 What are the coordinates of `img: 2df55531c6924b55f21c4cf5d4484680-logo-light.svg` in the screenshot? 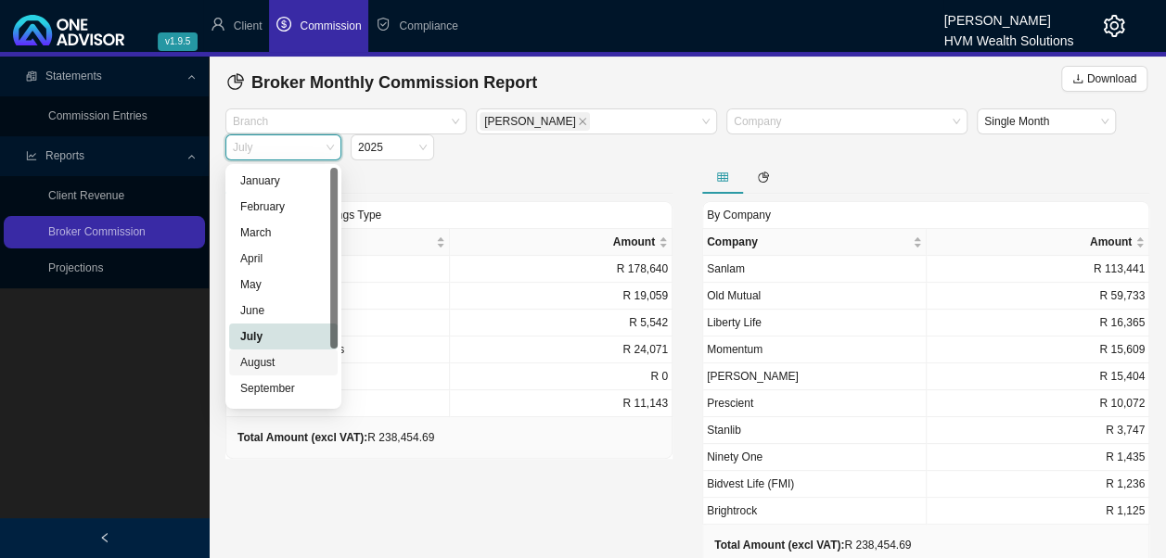 It's located at (69, 30).